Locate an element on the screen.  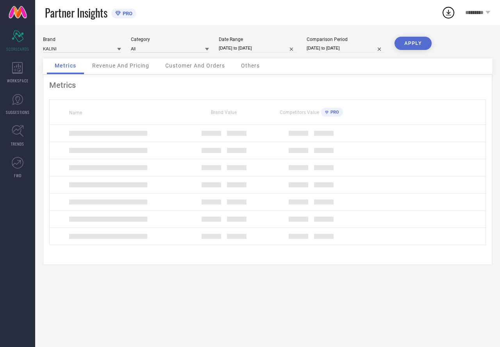
span: Brand Value is located at coordinates (224, 113).